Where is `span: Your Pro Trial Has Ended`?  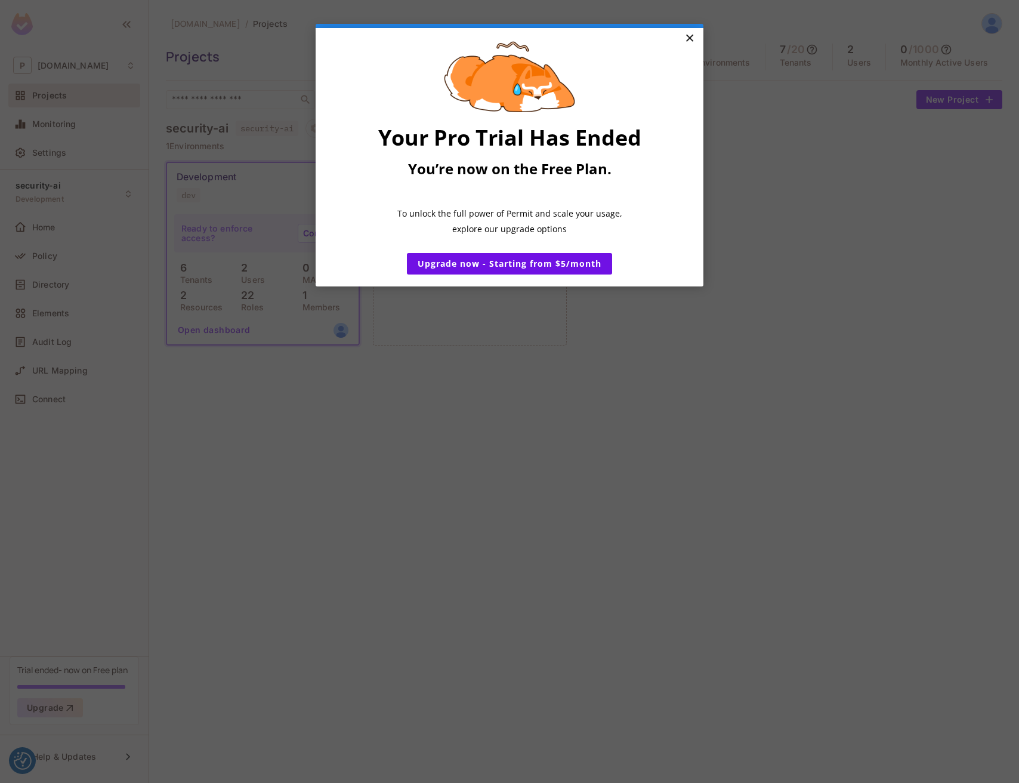 span: Your Pro Trial Has Ended is located at coordinates (510, 137).